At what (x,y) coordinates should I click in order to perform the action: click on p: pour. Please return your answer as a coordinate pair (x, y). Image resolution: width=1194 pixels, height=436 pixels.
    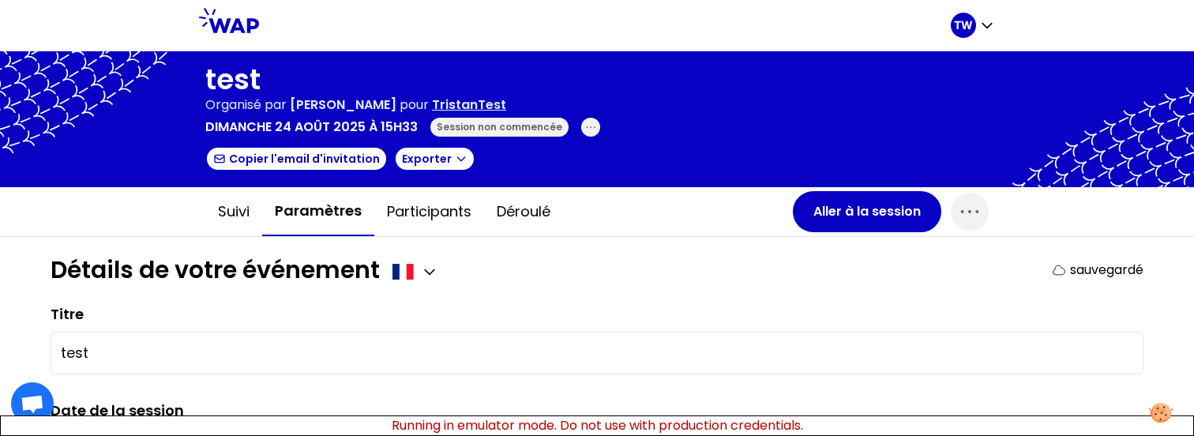
    Looking at the image, I should click on (414, 105).